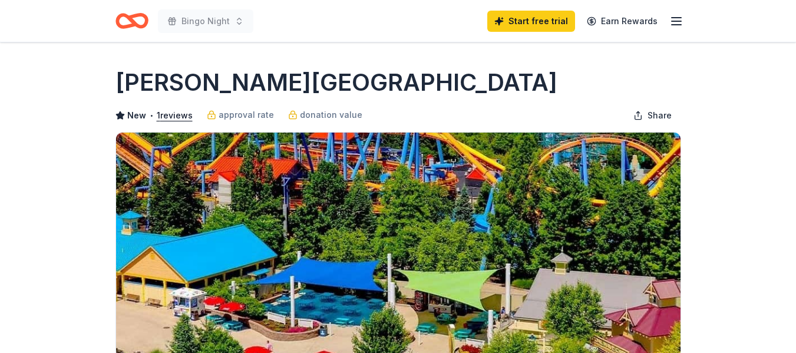 The image size is (796, 353). Describe the element at coordinates (174, 115) in the screenshot. I see `button: 1reviews` at that location.